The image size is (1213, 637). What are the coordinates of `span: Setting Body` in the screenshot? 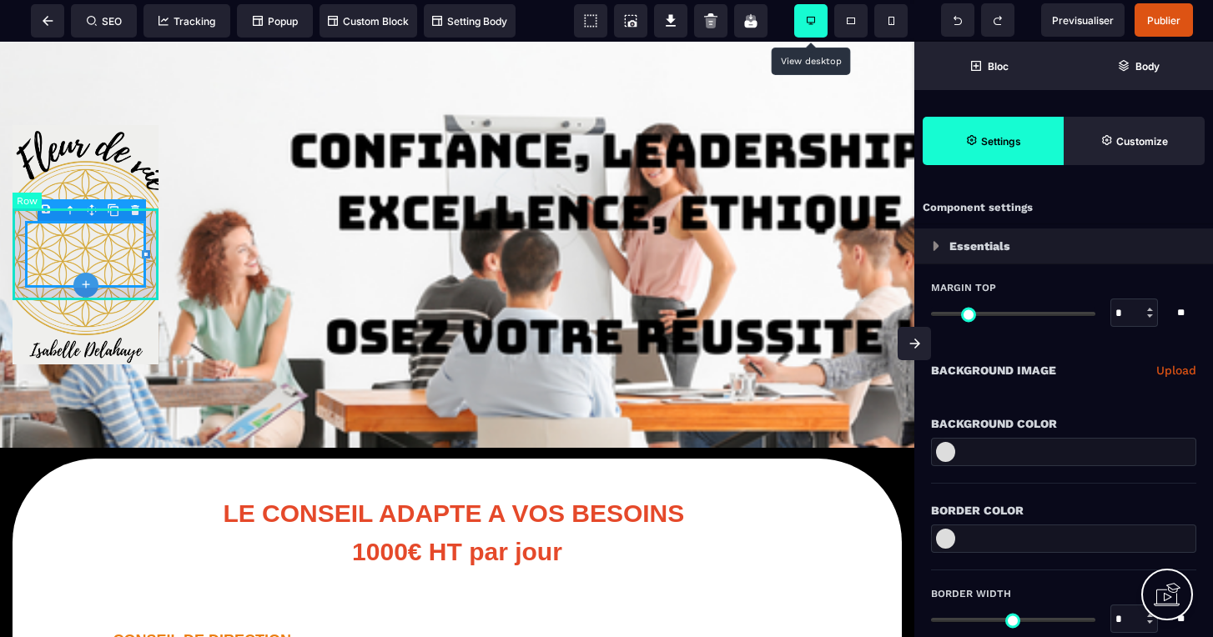 It's located at (470, 21).